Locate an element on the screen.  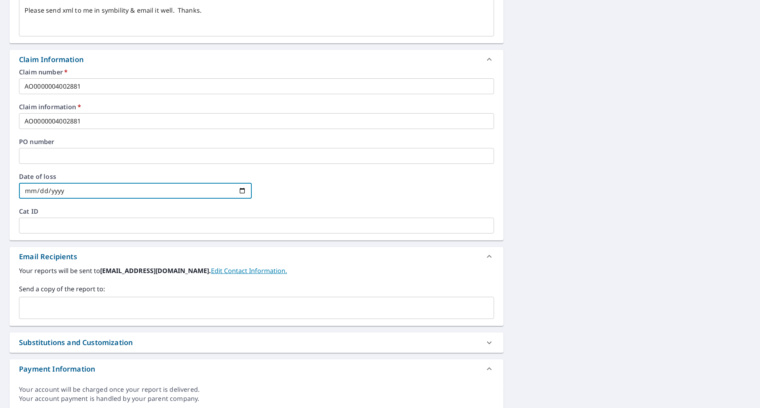
label: Send a copy of the report to: is located at coordinates (257, 289).